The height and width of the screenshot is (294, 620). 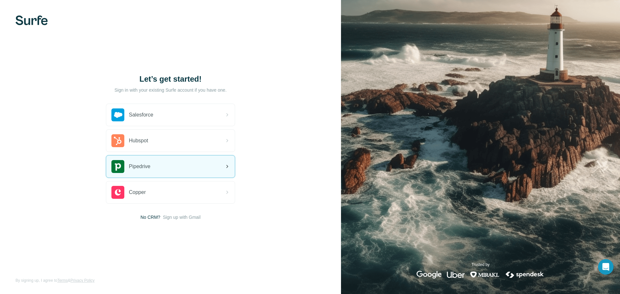 I want to click on span: Pipedrive, so click(x=139, y=167).